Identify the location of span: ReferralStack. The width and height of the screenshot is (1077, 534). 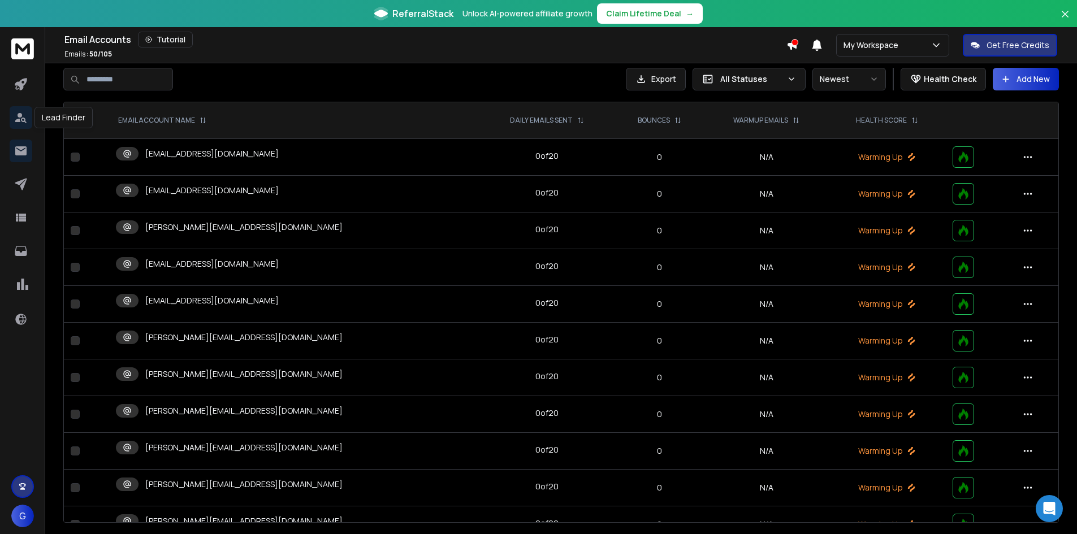
(423, 14).